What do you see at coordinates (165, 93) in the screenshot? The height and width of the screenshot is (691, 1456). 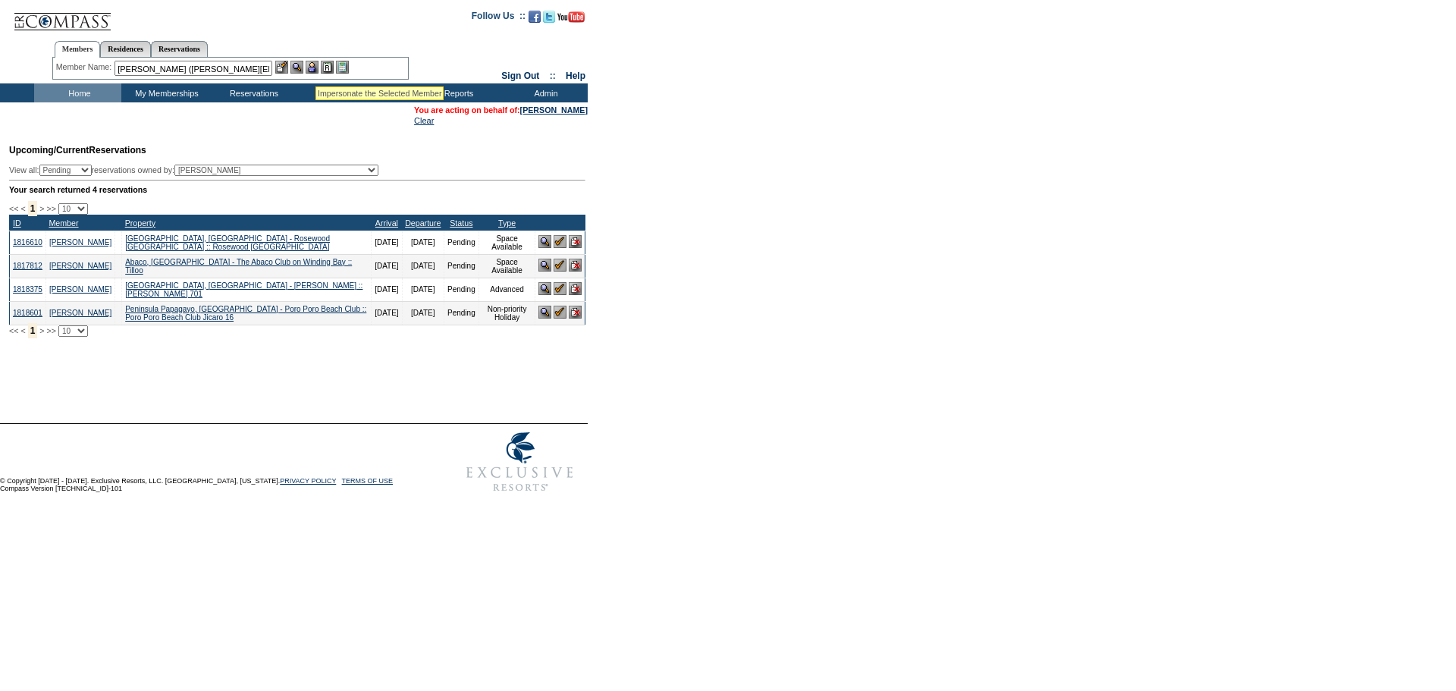 I see `td: My Memberships` at bounding box center [165, 93].